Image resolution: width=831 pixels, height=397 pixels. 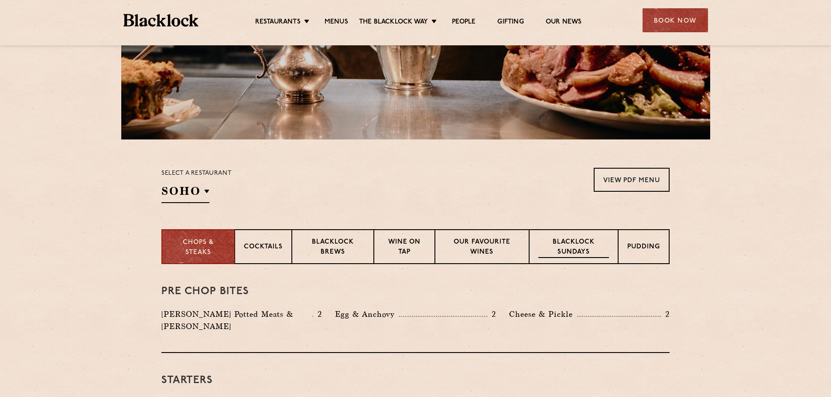 What do you see at coordinates (393, 23) in the screenshot?
I see `a: The Blacklock Way` at bounding box center [393, 23].